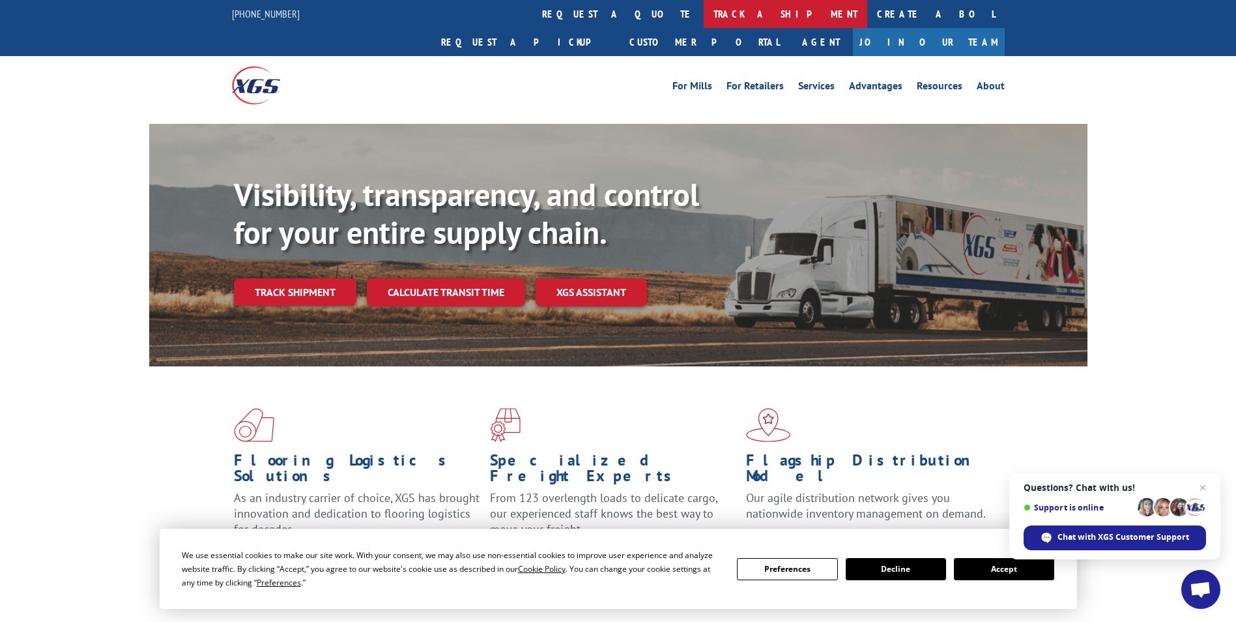  Describe the element at coordinates (816, 88) in the screenshot. I see `a: Services` at that location.